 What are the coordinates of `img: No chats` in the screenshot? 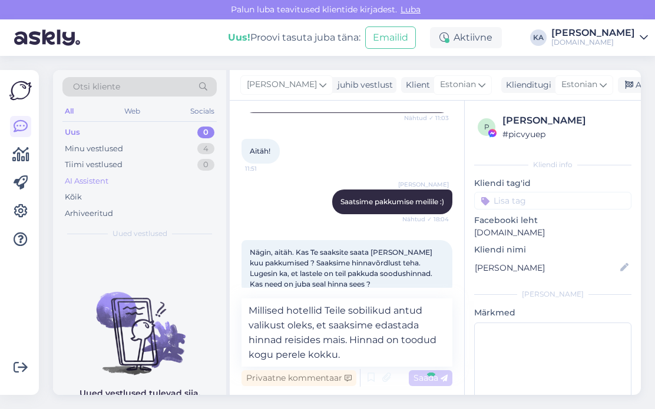 It's located at (140, 324).